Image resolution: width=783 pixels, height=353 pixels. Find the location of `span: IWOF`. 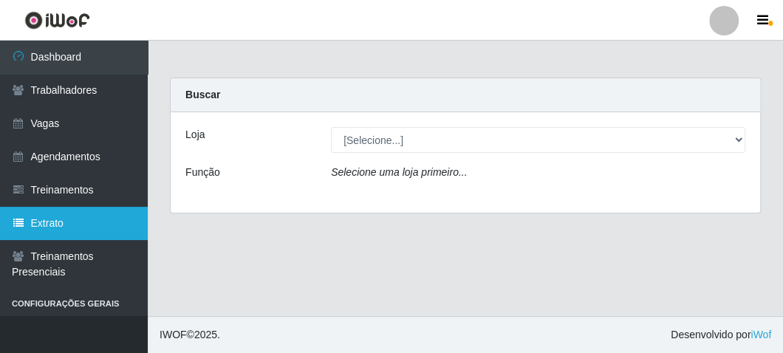

span: IWOF is located at coordinates (173, 335).